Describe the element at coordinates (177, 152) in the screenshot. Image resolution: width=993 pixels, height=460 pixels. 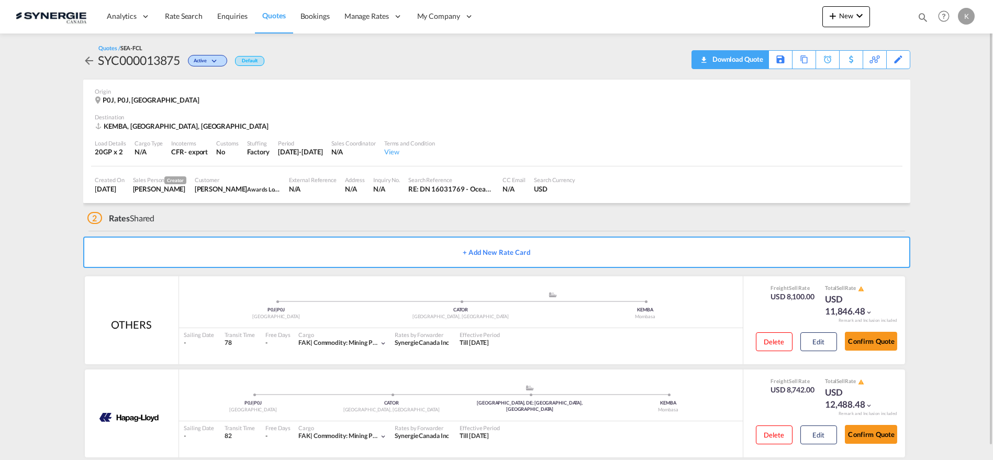
I see `div: CFR` at that location.